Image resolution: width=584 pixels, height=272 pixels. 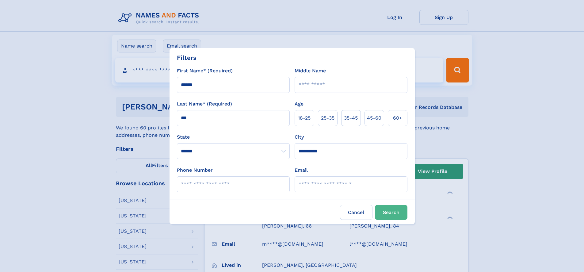 I want to click on label: Age, so click(x=299, y=104).